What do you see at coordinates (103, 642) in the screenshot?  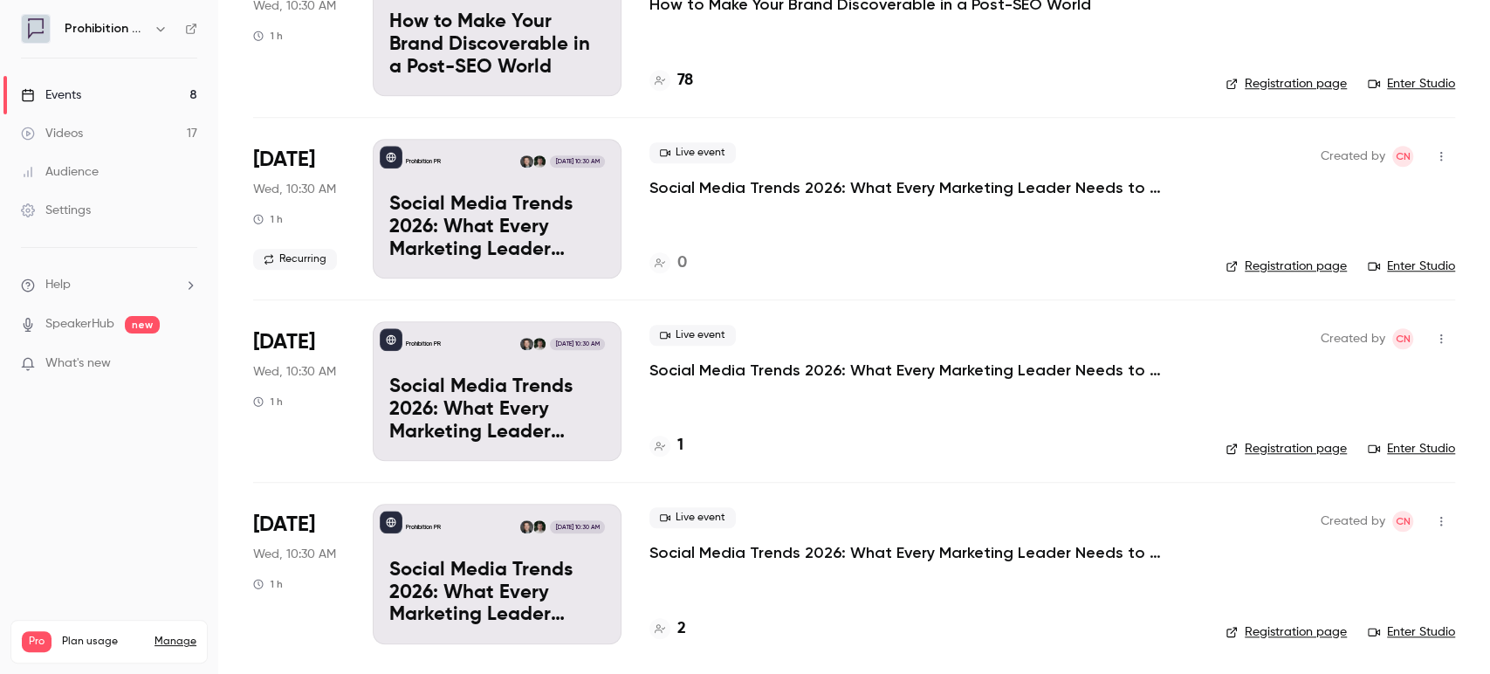 I see `span: Plan usage` at bounding box center [103, 642].